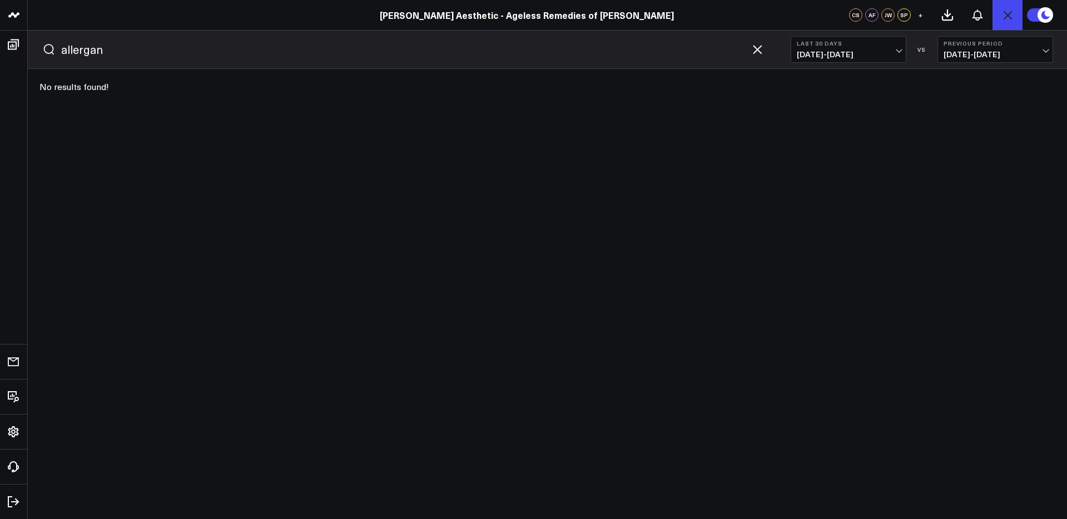 The image size is (1067, 519). I want to click on b: Previous Period, so click(996, 43).